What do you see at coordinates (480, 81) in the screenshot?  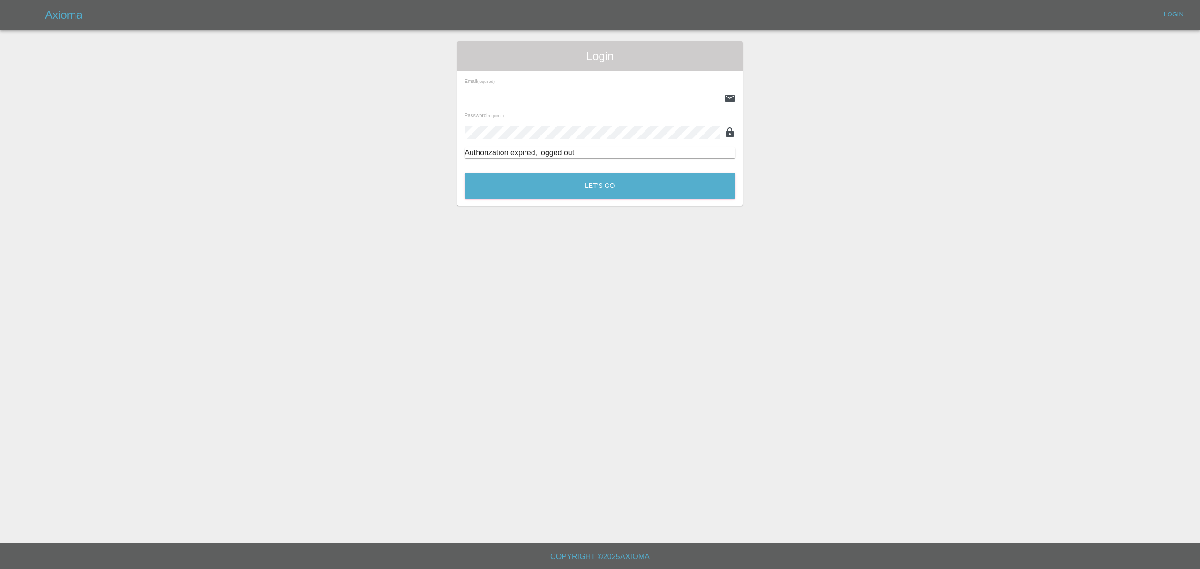 I see `span: Email` at bounding box center [480, 81].